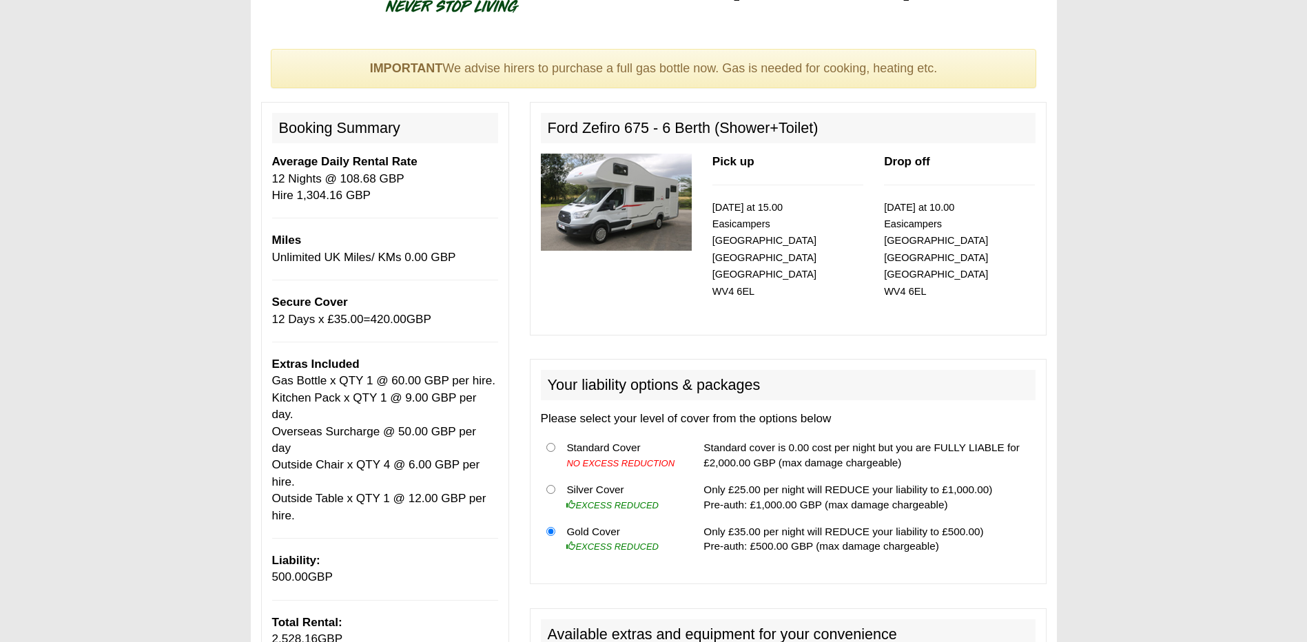 The image size is (1307, 642). I want to click on b: Miles, so click(287, 240).